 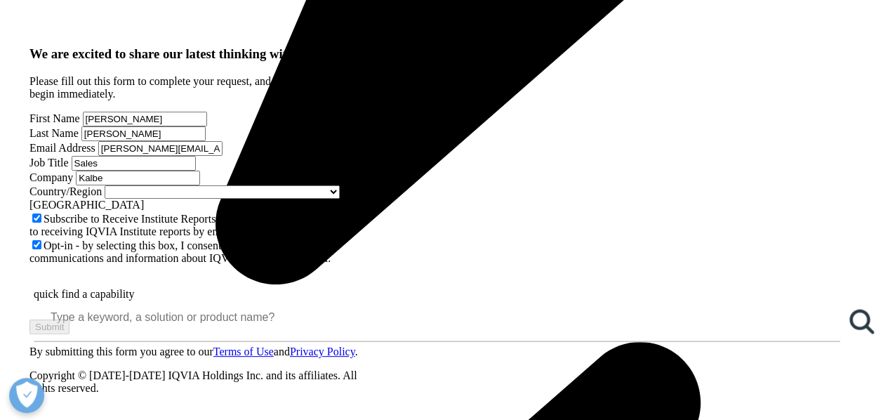 What do you see at coordinates (86, 204) in the screenshot?
I see `span: Indonesia` at bounding box center [86, 204].